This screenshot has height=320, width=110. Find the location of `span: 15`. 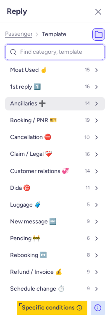

span: 15 is located at coordinates (87, 70).